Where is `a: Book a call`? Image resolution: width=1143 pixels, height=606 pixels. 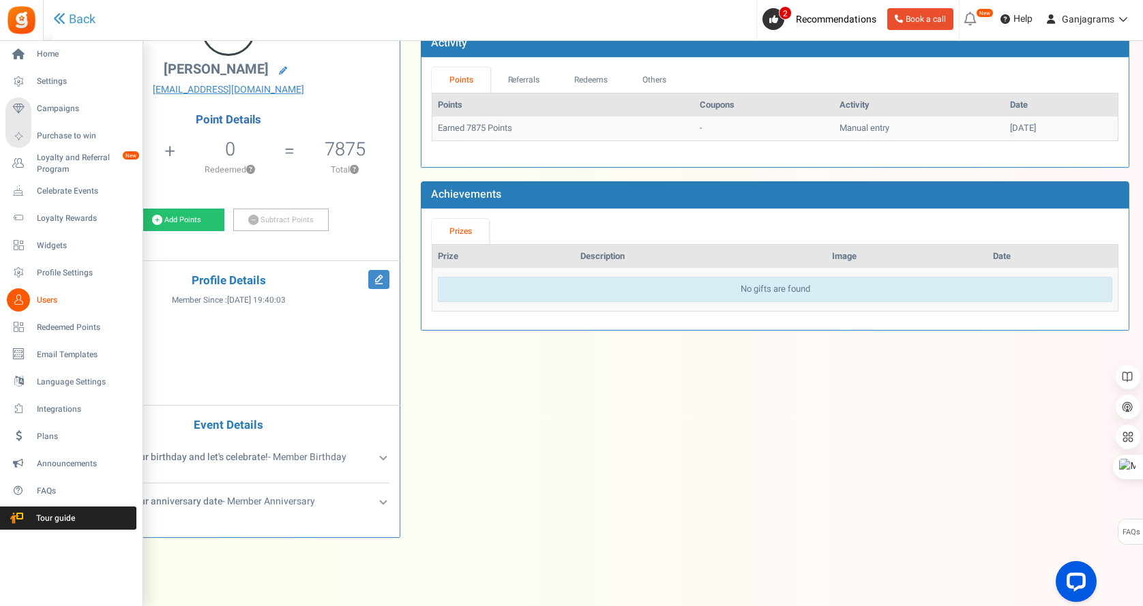
a: Book a call is located at coordinates (920, 19).